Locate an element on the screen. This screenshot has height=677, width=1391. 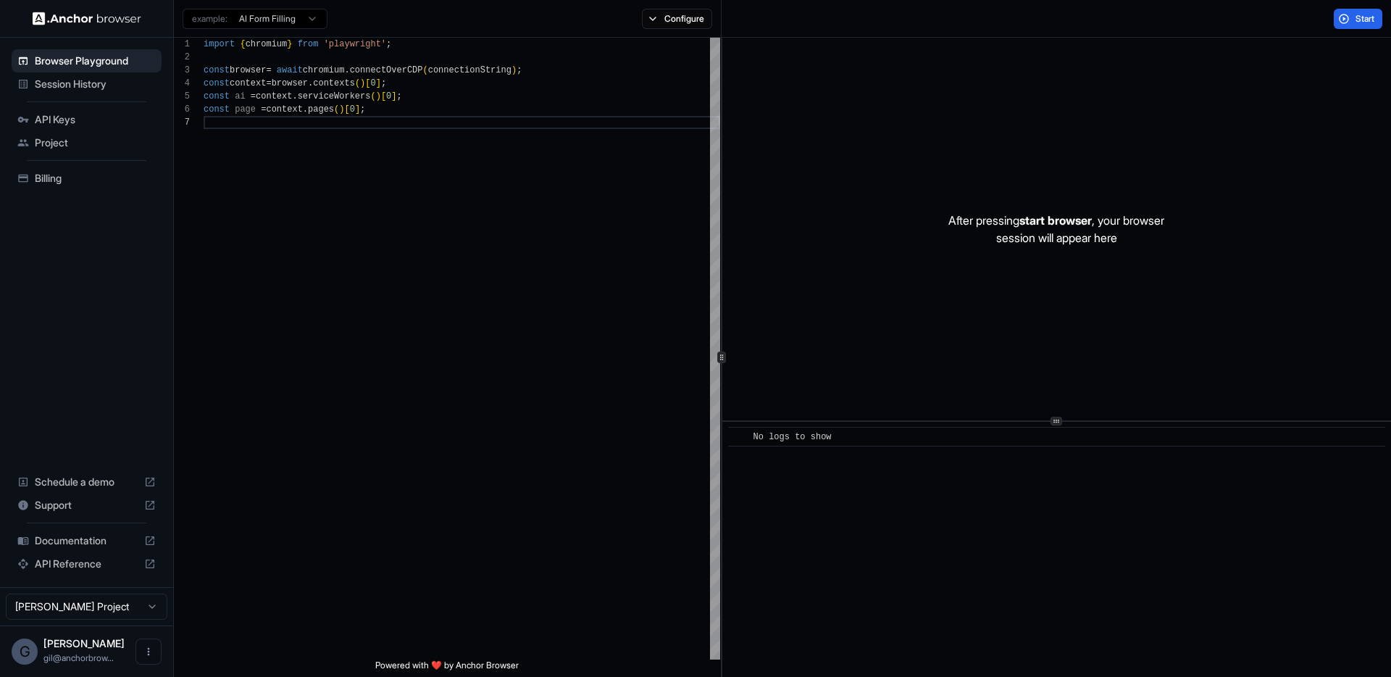
span: contexts is located at coordinates (334, 83).